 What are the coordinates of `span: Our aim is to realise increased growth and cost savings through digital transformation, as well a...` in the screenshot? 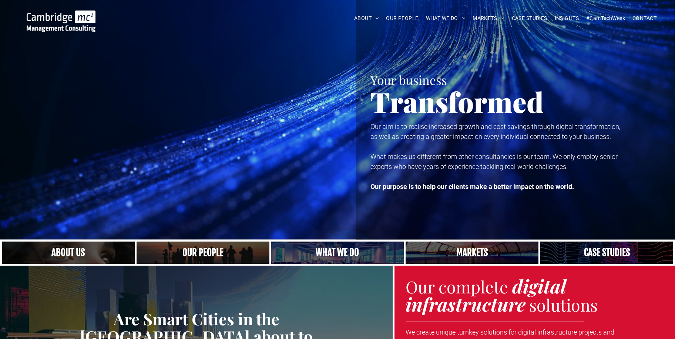 It's located at (495, 131).